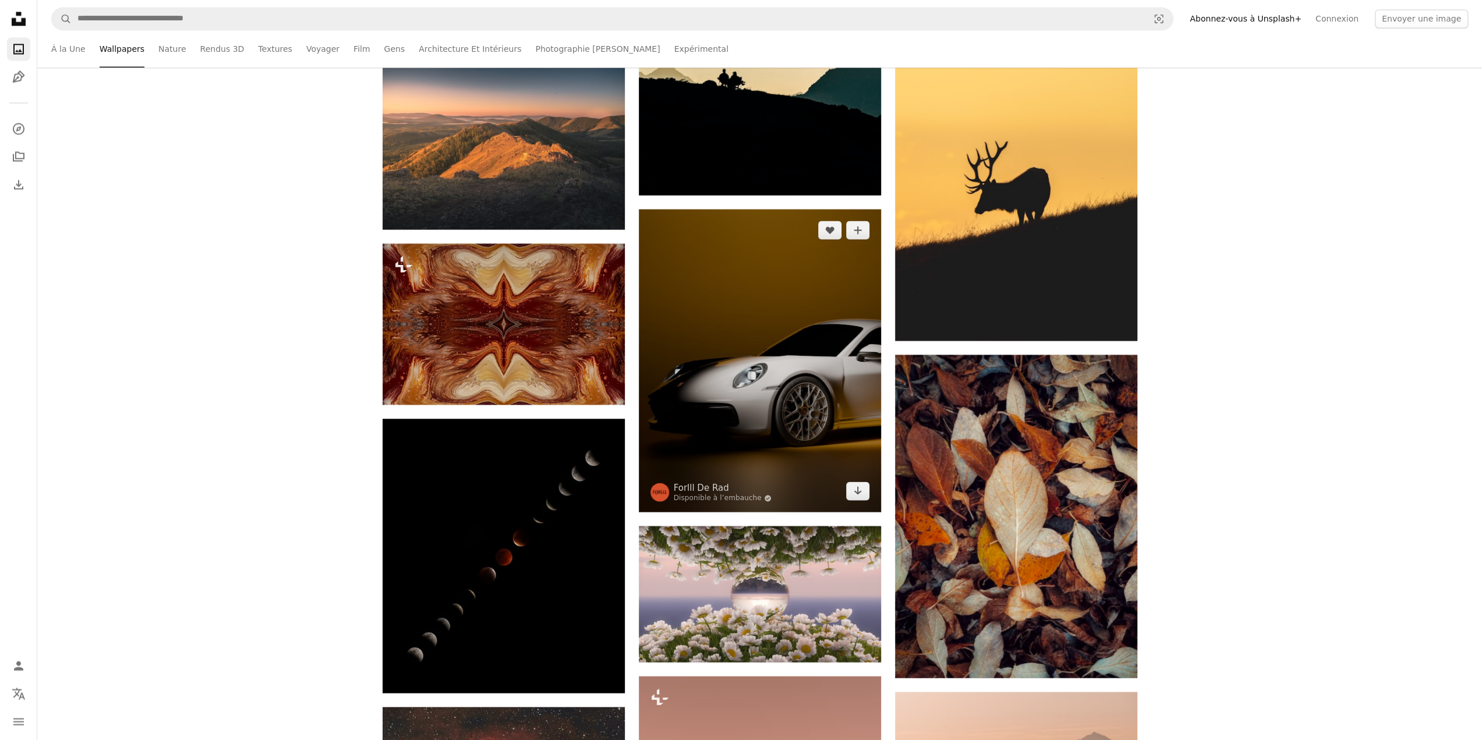 The width and height of the screenshot is (1482, 740). What do you see at coordinates (1337, 19) in the screenshot?
I see `a: Connexion` at bounding box center [1337, 19].